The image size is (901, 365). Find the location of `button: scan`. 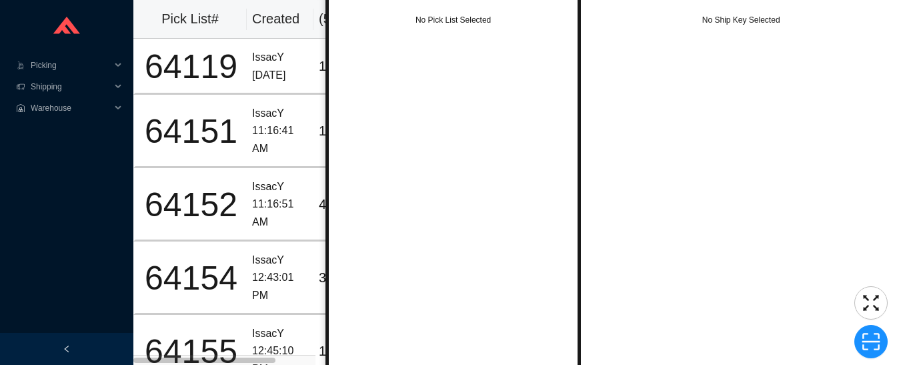

button: scan is located at coordinates (871, 341).